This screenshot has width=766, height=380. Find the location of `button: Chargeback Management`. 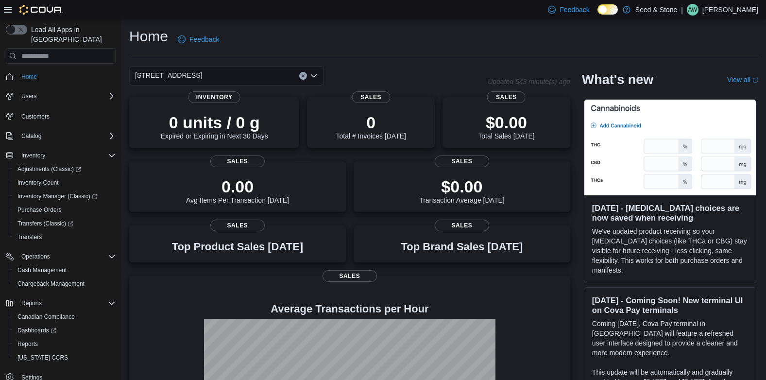

button: Chargeback Management is located at coordinates (65, 284).